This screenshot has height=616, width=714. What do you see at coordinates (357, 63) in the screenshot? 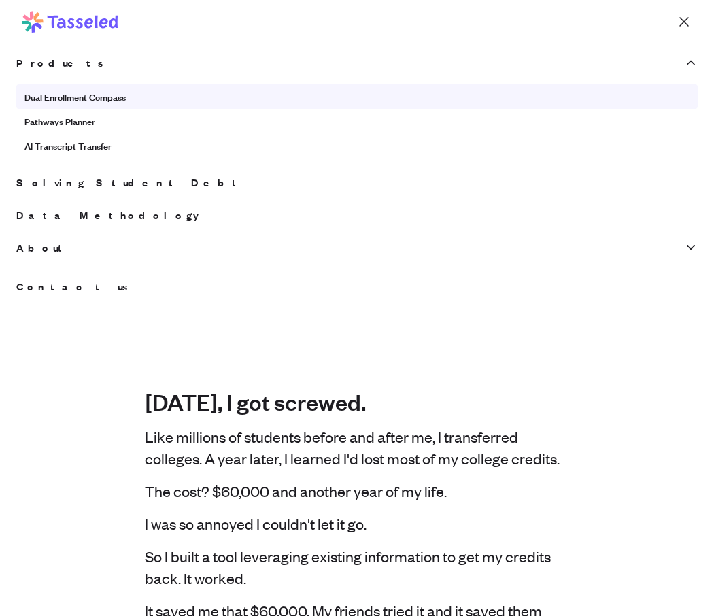
I see `button: Products` at bounding box center [357, 63].